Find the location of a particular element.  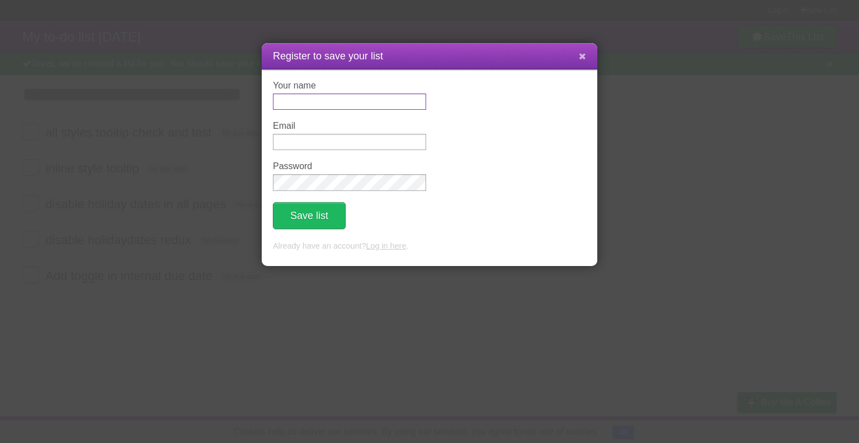

label: Email is located at coordinates (350, 126).